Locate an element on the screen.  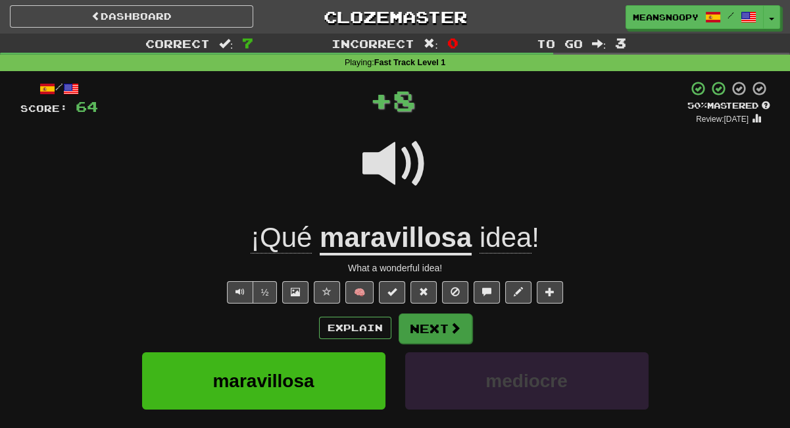
a: meansnoopy / is located at coordinates (695, 17).